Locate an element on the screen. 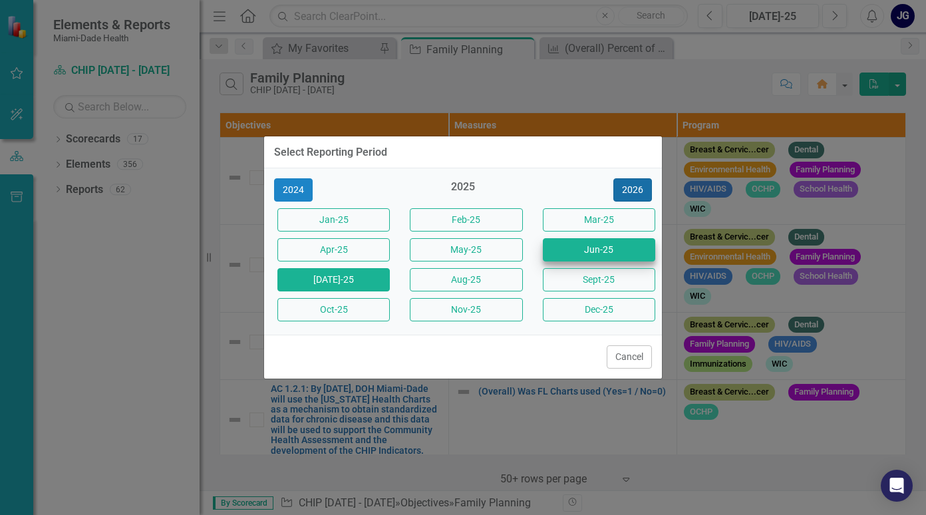 This screenshot has height=515, width=926. div: 2025 is located at coordinates (462, 190).